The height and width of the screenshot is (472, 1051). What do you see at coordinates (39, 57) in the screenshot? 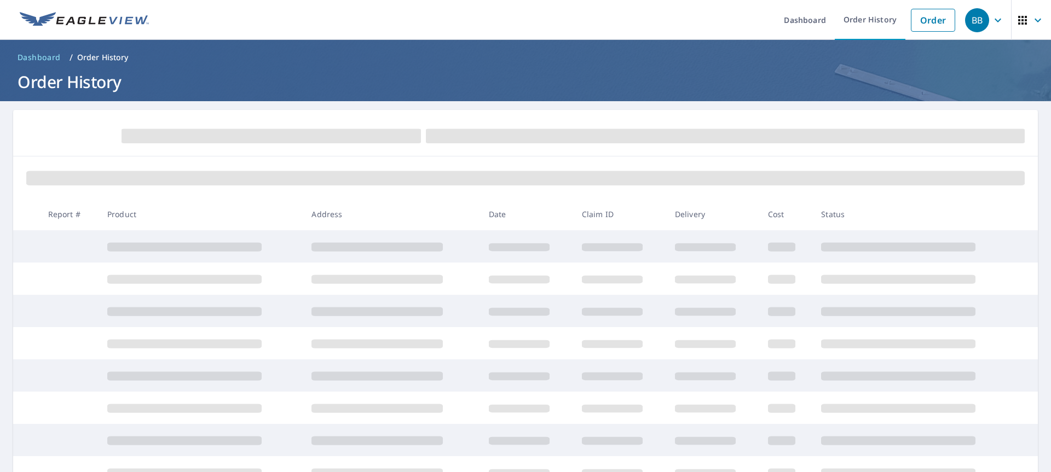
I see `a: Dashboard` at bounding box center [39, 57].